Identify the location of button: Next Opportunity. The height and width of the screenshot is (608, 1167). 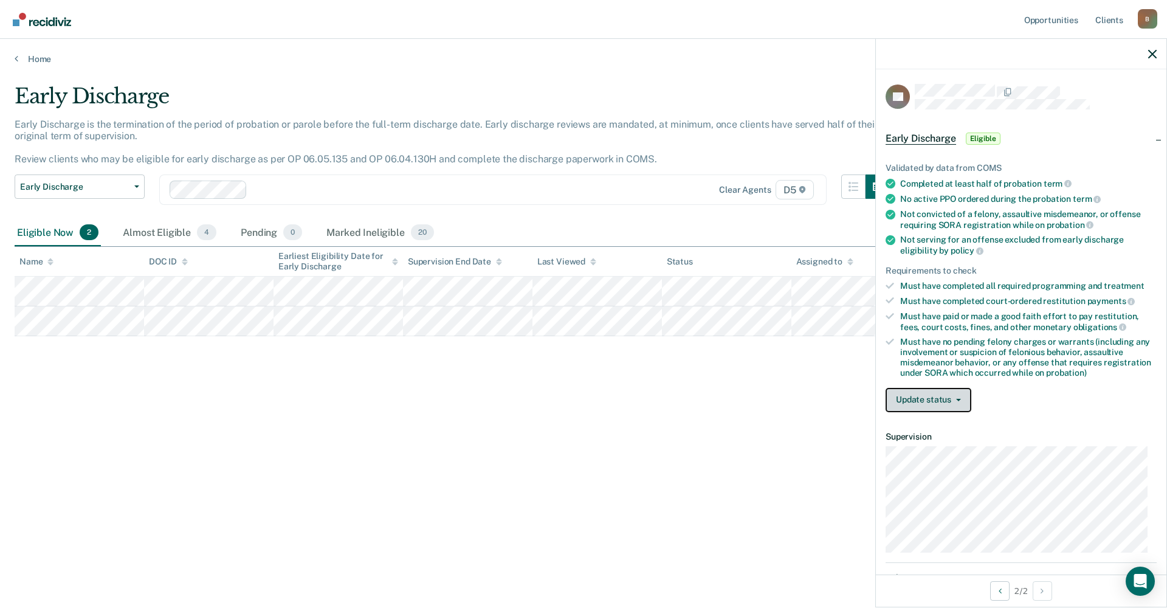
(1042, 591).